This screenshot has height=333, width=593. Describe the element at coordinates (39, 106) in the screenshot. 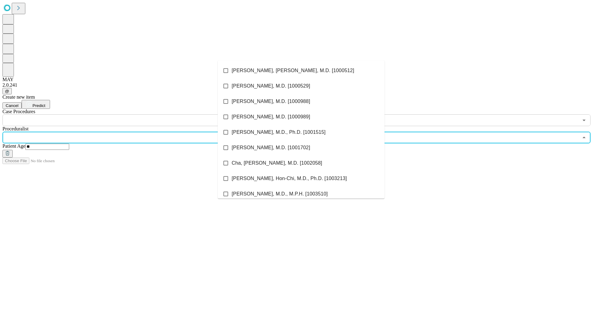

I see `span: Predict` at that location.